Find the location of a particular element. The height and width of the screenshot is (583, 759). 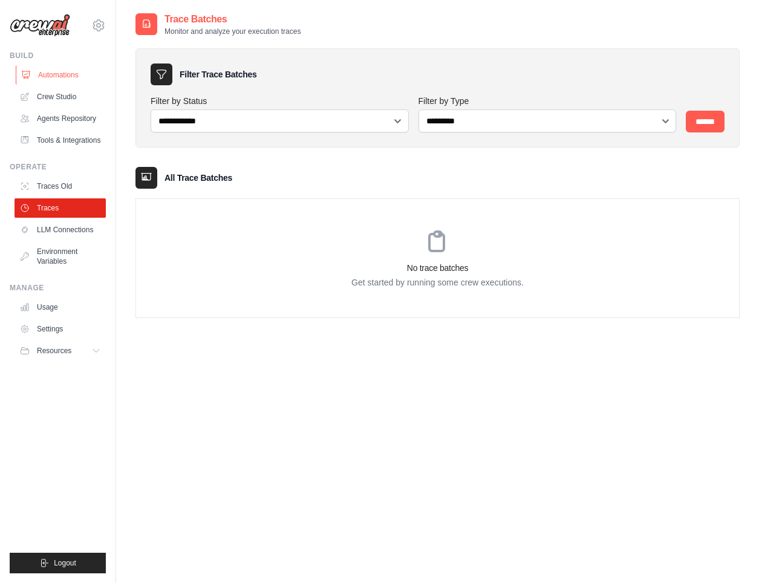

h3: All Trace Batches is located at coordinates (198, 178).